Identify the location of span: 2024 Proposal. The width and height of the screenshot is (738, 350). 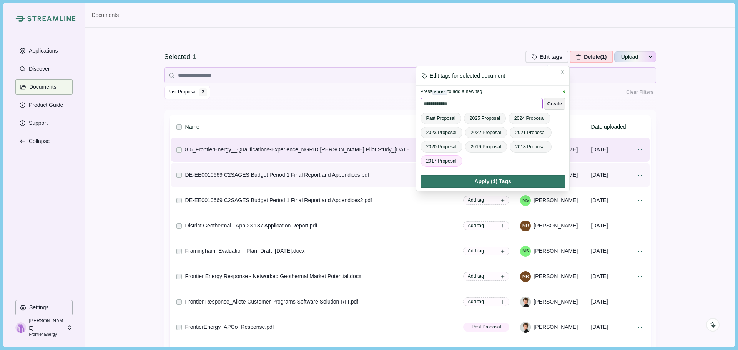
(529, 118).